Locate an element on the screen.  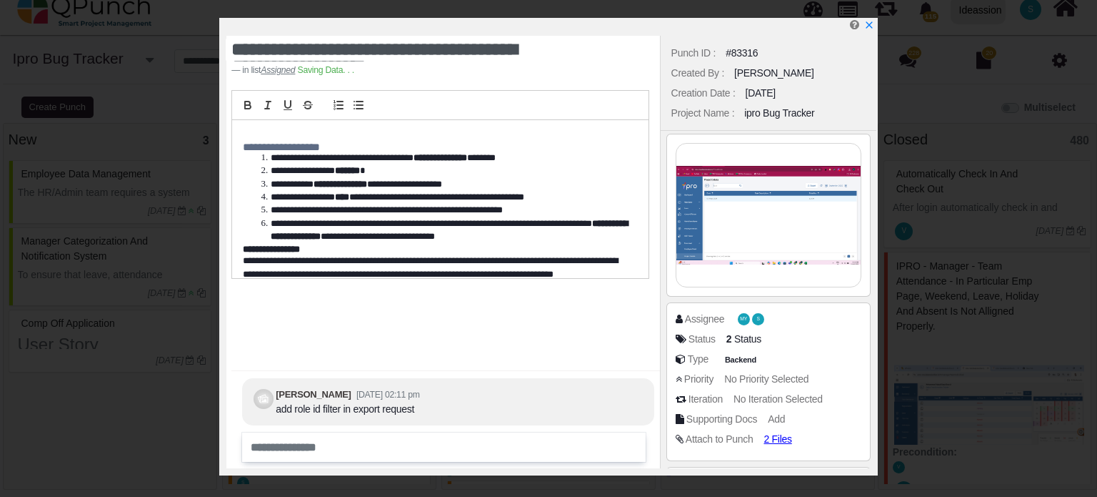
span: Status is located at coordinates (748, 339).